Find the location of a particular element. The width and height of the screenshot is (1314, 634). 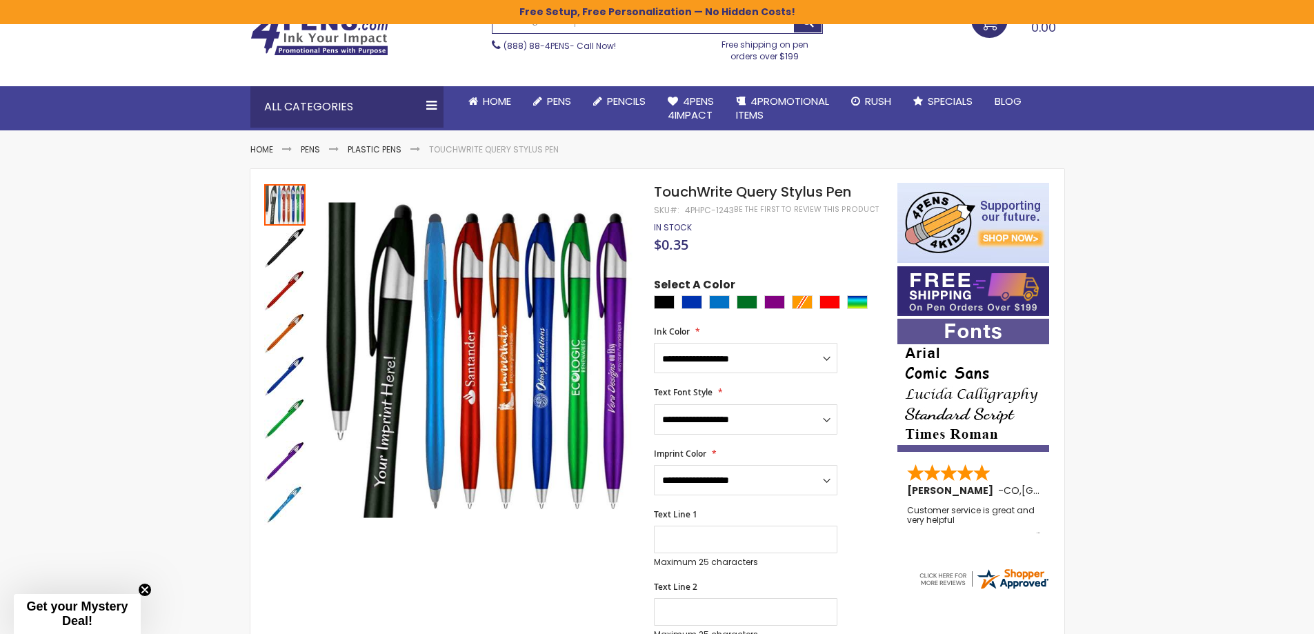

span: Pencils is located at coordinates (626, 101).